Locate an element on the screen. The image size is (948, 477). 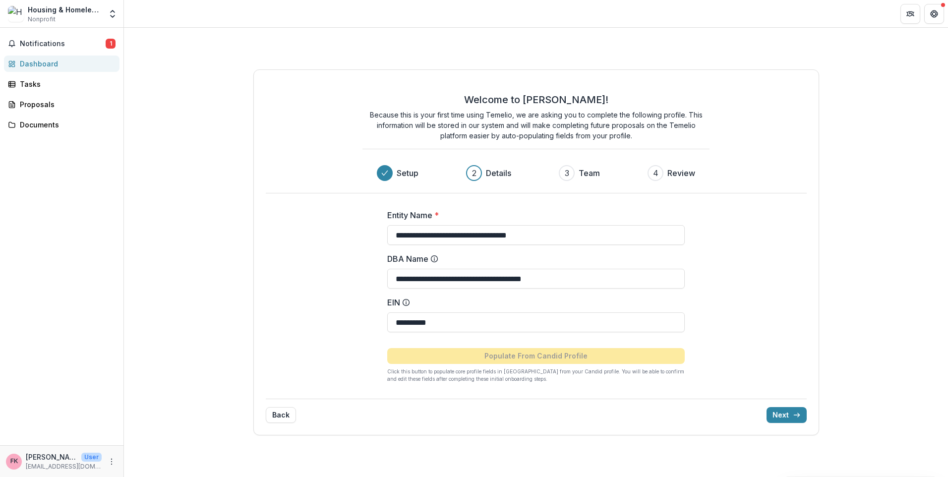
button: Get Help is located at coordinates (934, 14).